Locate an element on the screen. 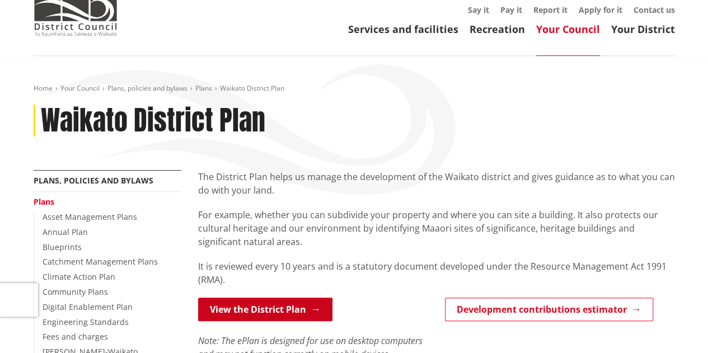 Image resolution: width=708 pixels, height=353 pixels. a: Home is located at coordinates (43, 88).